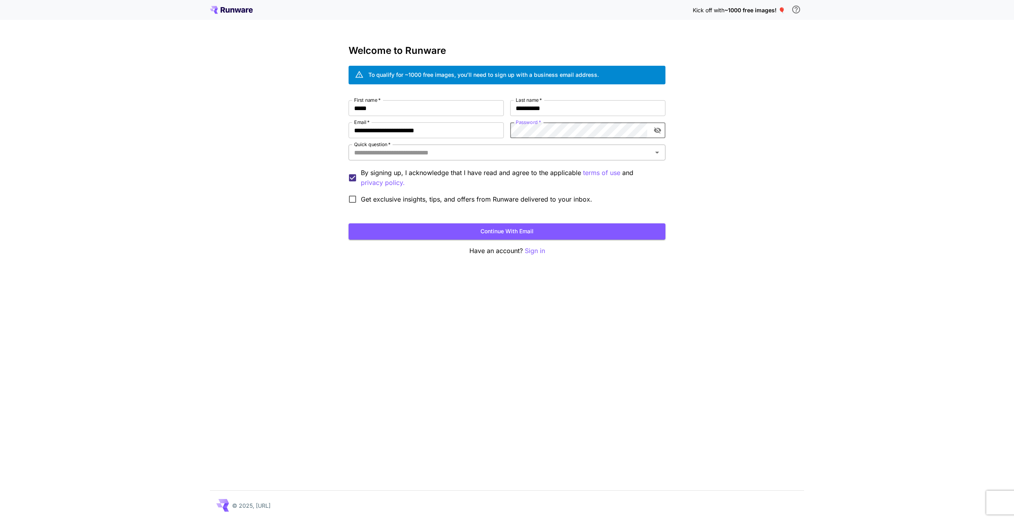 Image resolution: width=1014 pixels, height=520 pixels. What do you see at coordinates (362, 122) in the screenshot?
I see `label: Email` at bounding box center [362, 122].